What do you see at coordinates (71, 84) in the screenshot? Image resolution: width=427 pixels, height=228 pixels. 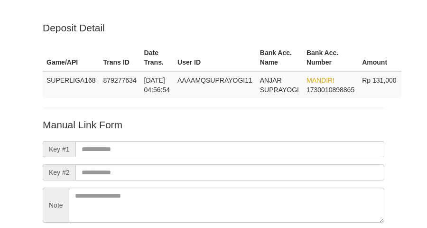 I see `td: SUPERLIGA168` at bounding box center [71, 84].